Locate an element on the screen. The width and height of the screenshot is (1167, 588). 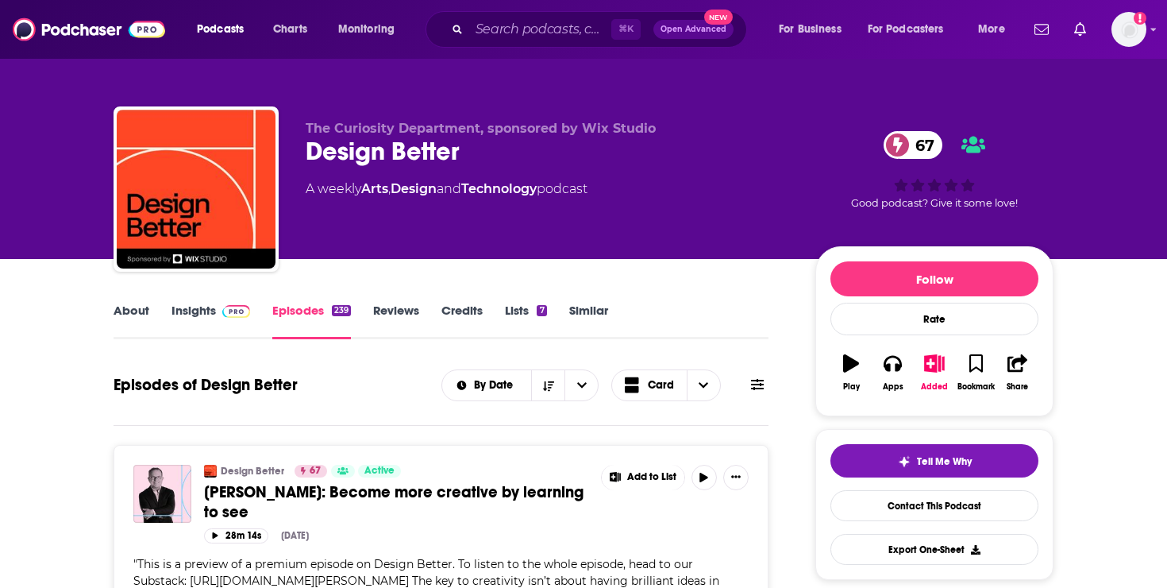
span: Charts is located at coordinates (290, 29).